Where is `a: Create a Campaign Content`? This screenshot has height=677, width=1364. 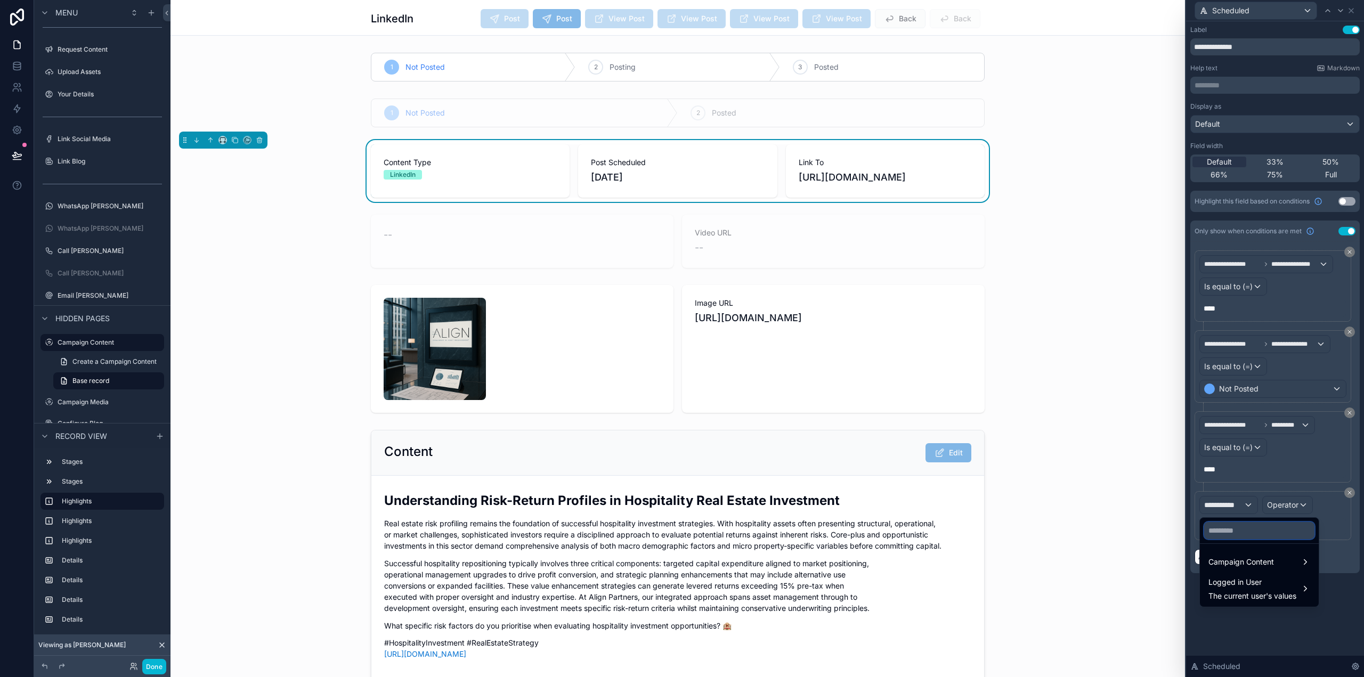 a: Create a Campaign Content is located at coordinates (109, 362).